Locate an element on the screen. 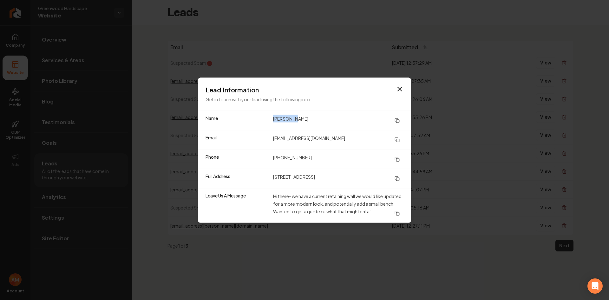 The image size is (609, 300). dd: Hi there- we have a current retaining wall we would like updated for a more modern look, and pote... is located at coordinates (338, 205).